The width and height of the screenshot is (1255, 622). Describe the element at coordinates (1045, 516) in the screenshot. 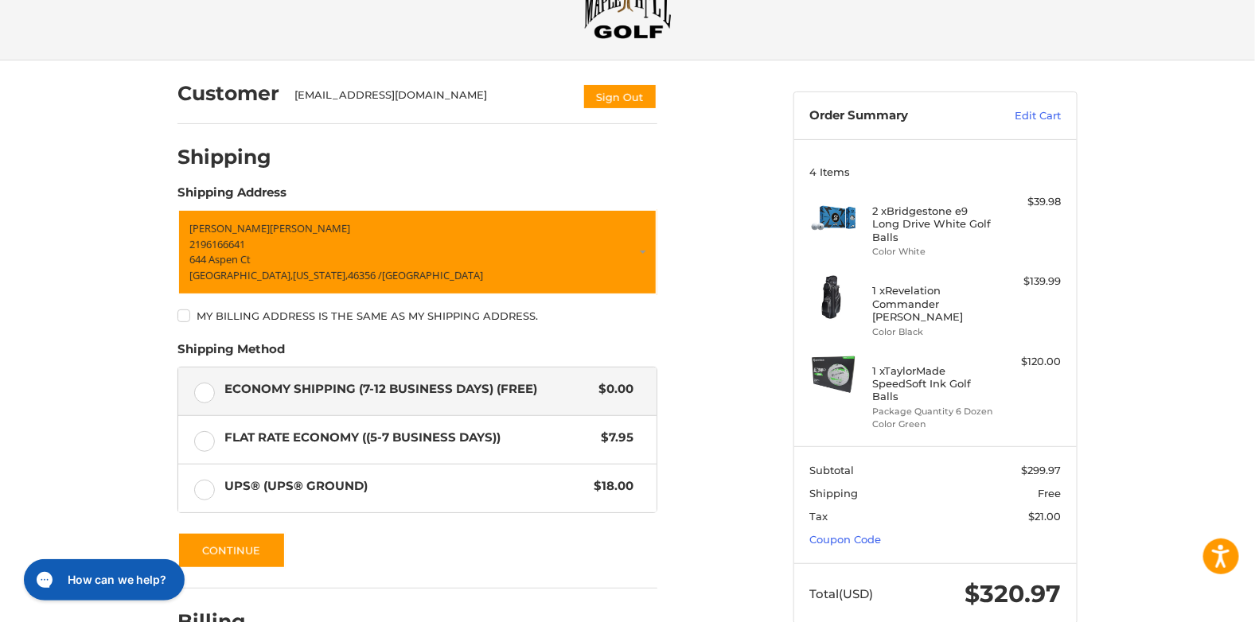

I see `span: $21.00` at that location.